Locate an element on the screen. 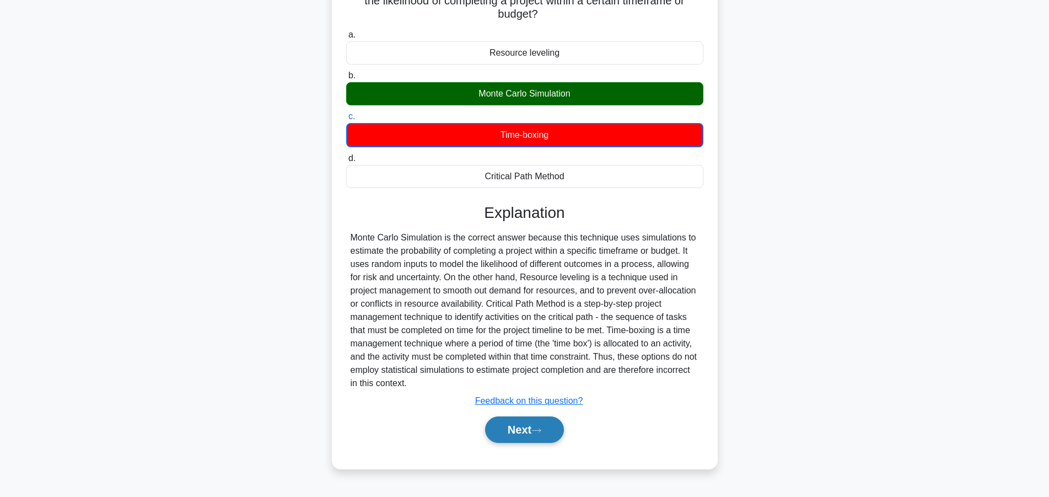 The width and height of the screenshot is (1049, 497). a: Feedback on this question? is located at coordinates (529, 400).